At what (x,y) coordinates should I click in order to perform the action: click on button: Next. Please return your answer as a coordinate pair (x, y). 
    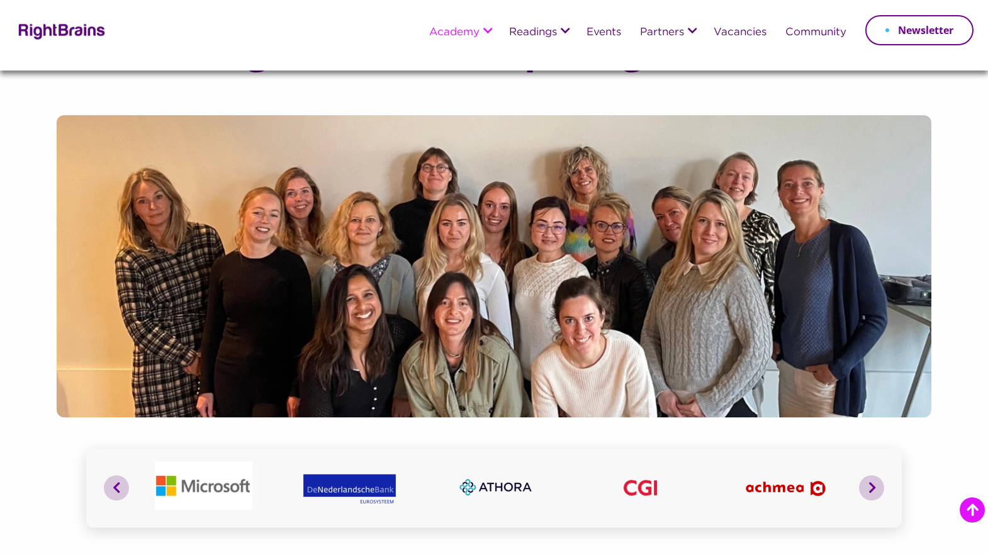
    Looking at the image, I should click on (871, 488).